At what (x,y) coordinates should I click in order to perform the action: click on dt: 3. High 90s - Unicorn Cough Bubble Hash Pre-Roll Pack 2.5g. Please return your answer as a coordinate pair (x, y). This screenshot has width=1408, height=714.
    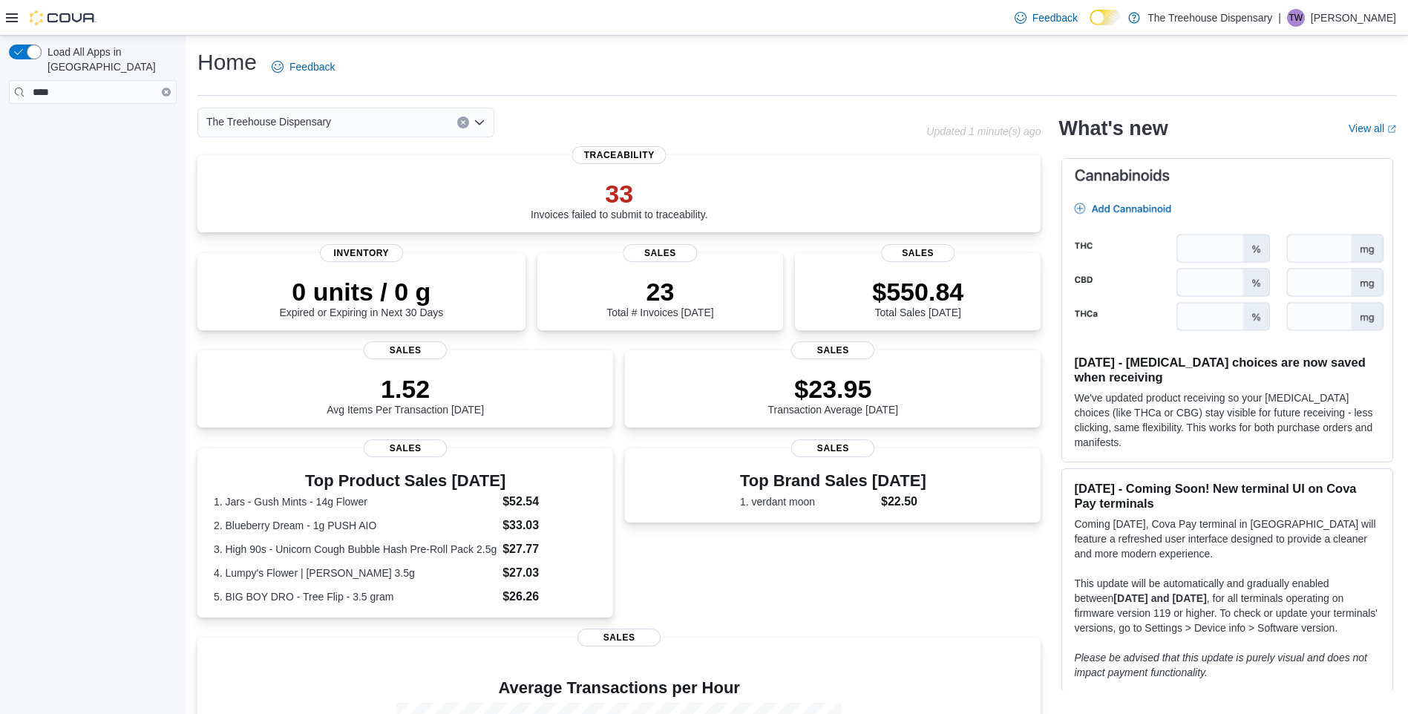
    Looking at the image, I should click on (355, 549).